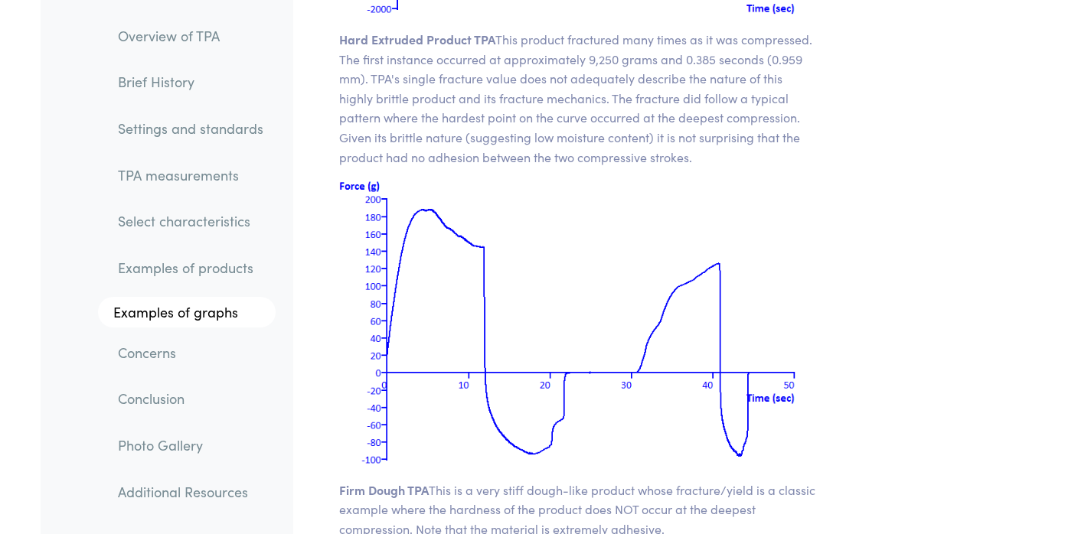  Describe the element at coordinates (191, 446) in the screenshot. I see `a: Photo Gallery` at that location.